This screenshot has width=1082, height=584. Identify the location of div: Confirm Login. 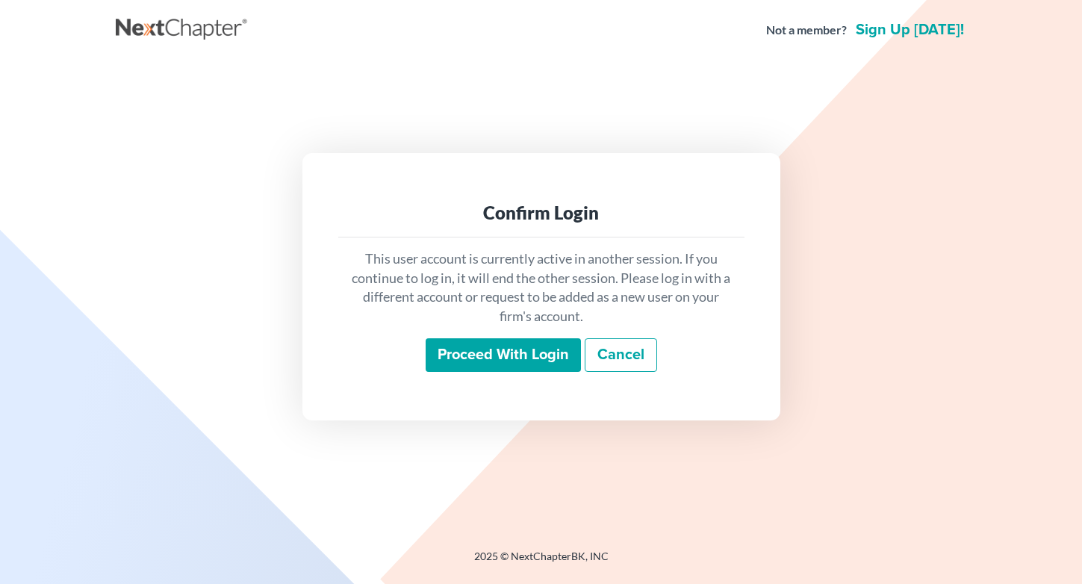
(541, 213).